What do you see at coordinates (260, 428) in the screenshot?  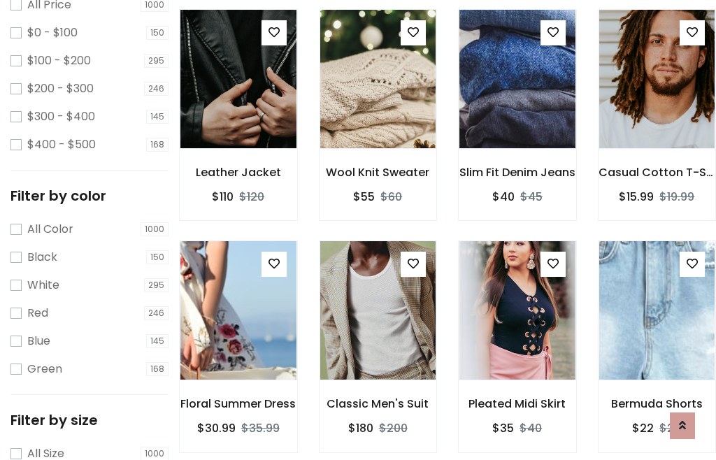 I see `del: $35.99` at bounding box center [260, 428].